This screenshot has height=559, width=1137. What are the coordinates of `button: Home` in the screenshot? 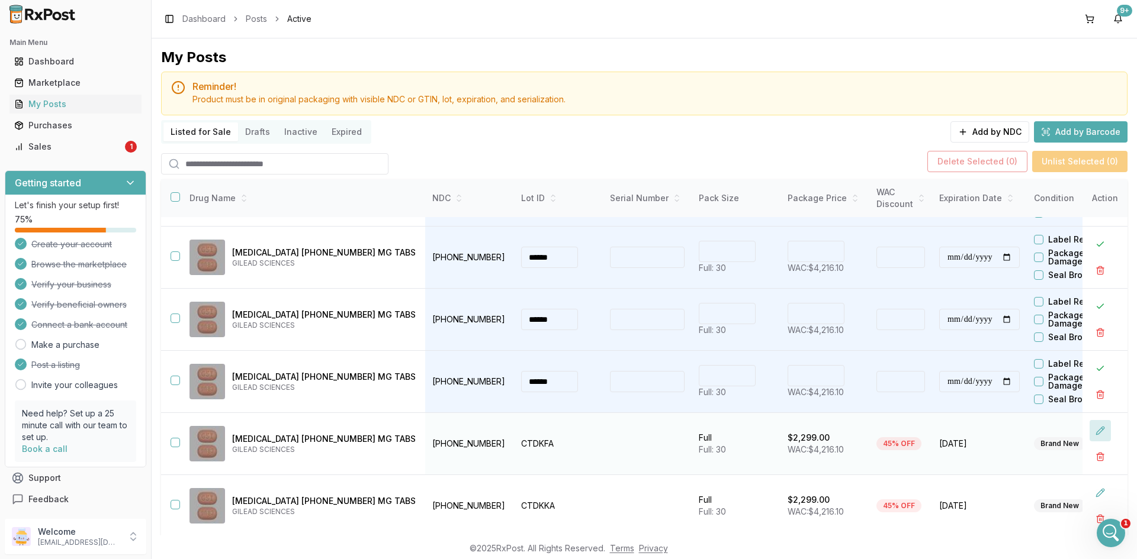 It's located at (197, 16).